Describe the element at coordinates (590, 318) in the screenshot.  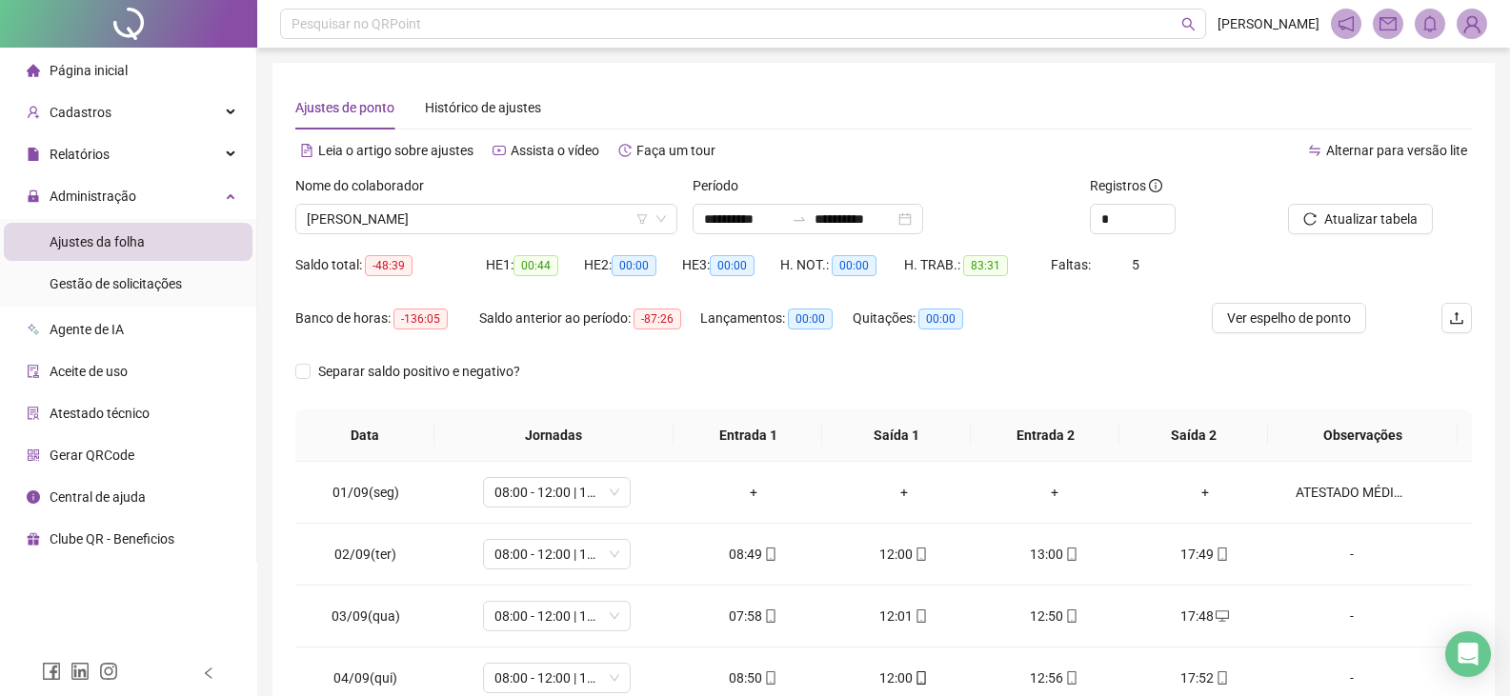
I see `div: Saldo anterior ao período:` at that location.